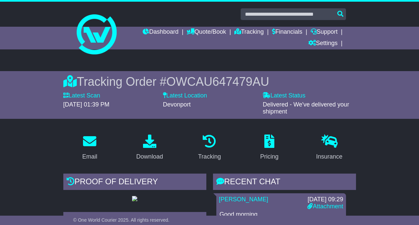  I want to click on div: Insurance, so click(329, 156).